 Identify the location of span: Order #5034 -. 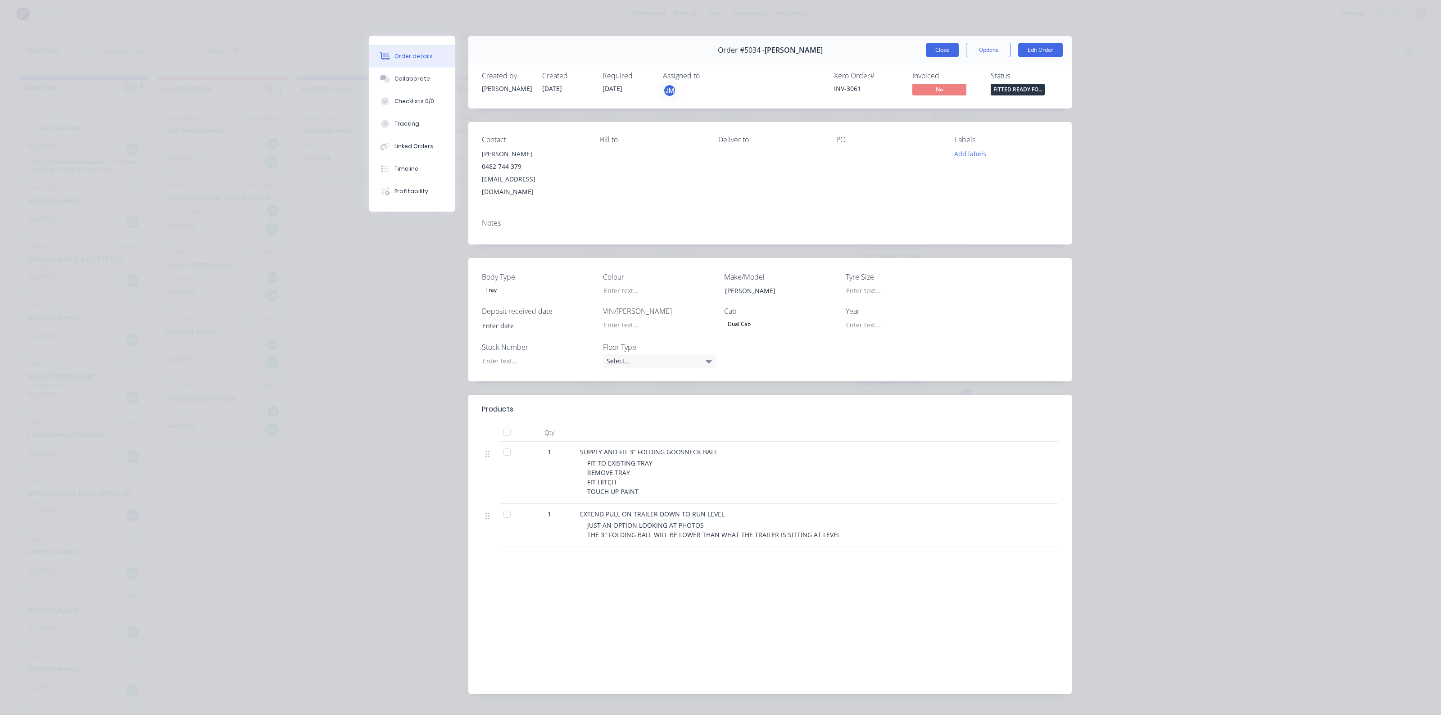
(741, 50).